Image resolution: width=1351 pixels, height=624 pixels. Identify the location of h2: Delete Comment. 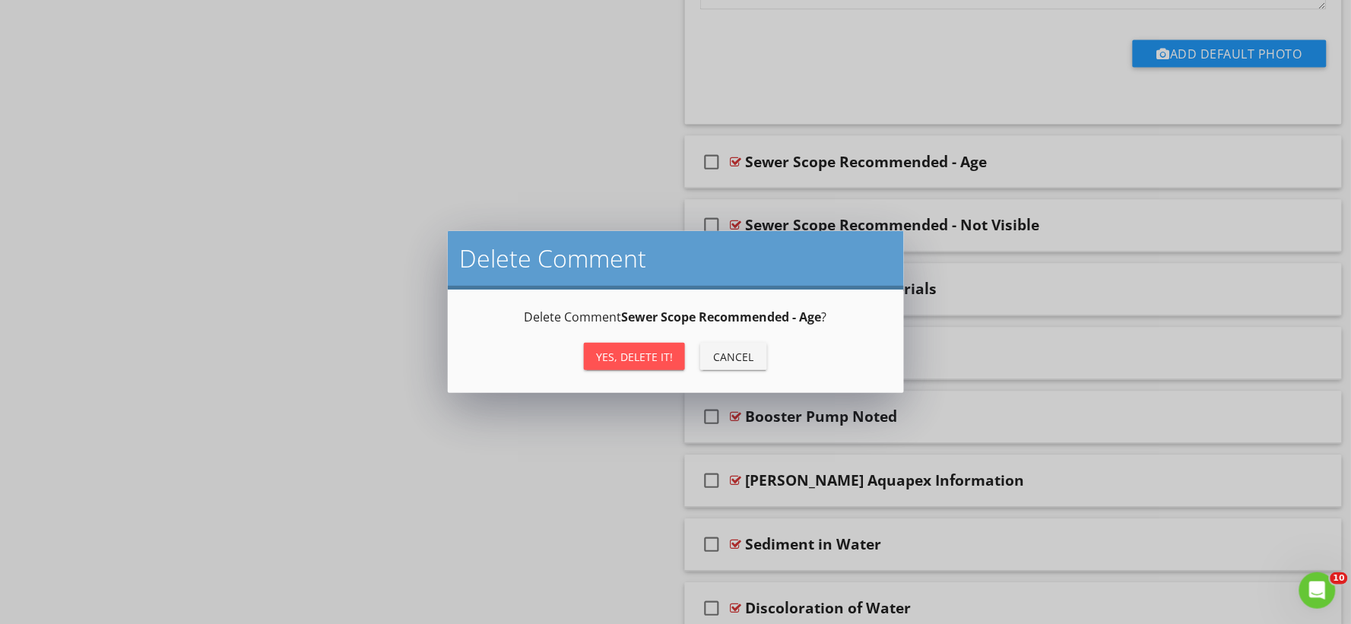
(676, 258).